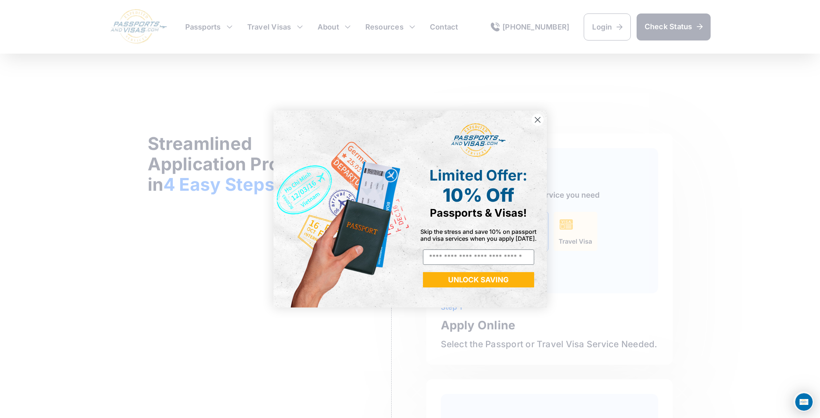  What do you see at coordinates (48, 9) in the screenshot?
I see `div: Need help?` at bounding box center [48, 9].